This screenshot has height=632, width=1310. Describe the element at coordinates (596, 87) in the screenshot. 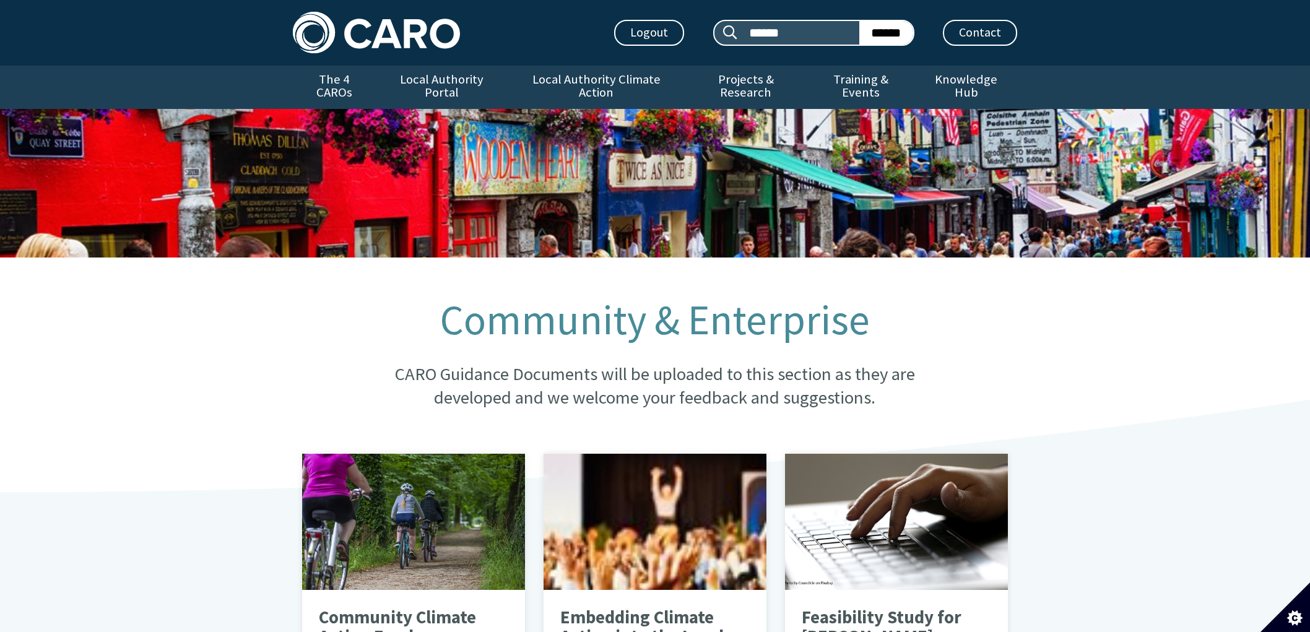

I see `a: Local Authority Climate Action` at that location.